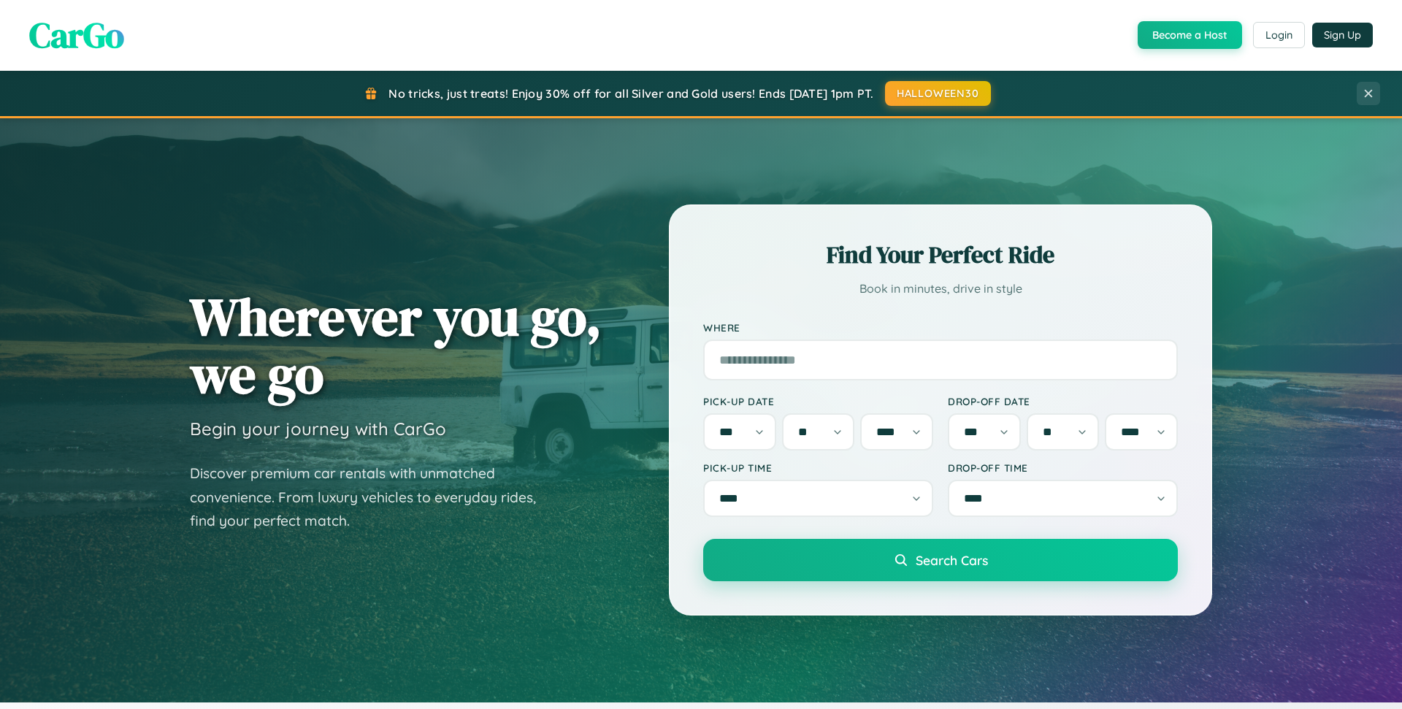  I want to click on span: CarGo, so click(77, 35).